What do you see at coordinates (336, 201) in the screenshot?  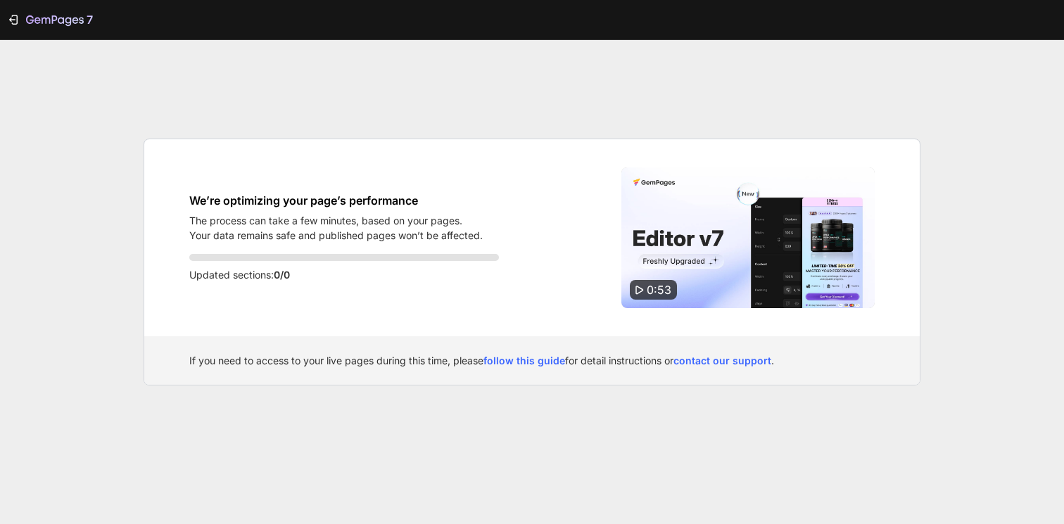 I see `h1: We’re optimizing your page’s performance` at bounding box center [336, 201].